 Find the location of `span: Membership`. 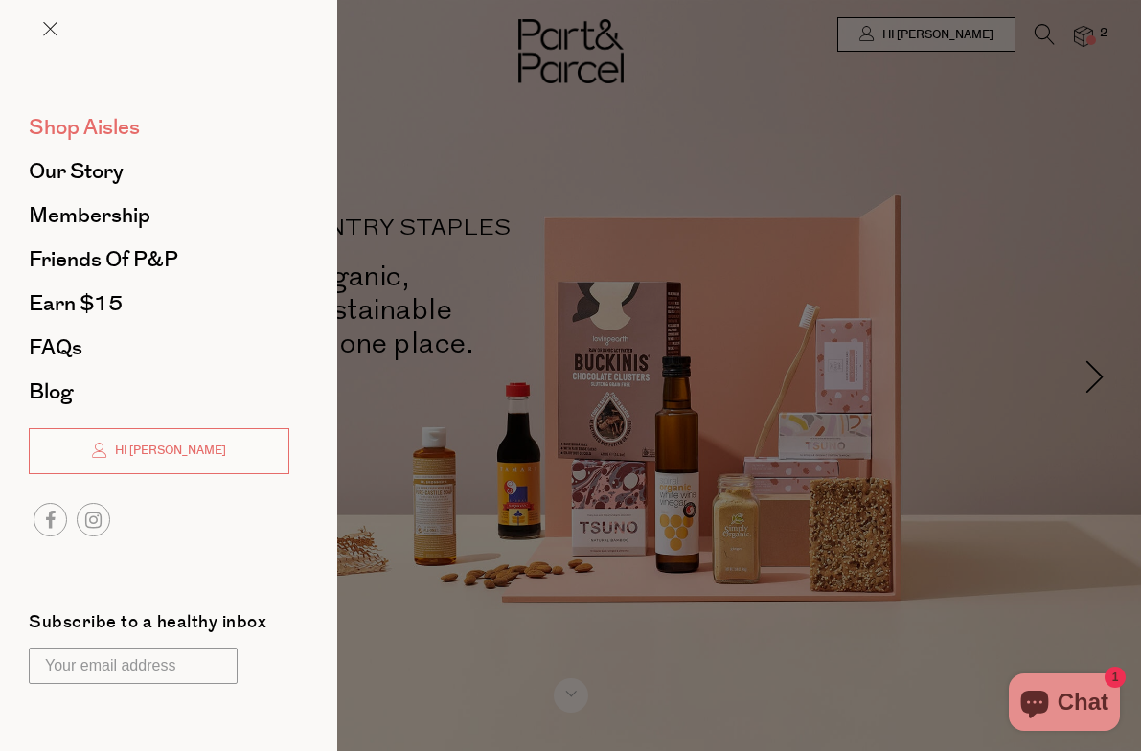

span: Membership is located at coordinates (89, 216).